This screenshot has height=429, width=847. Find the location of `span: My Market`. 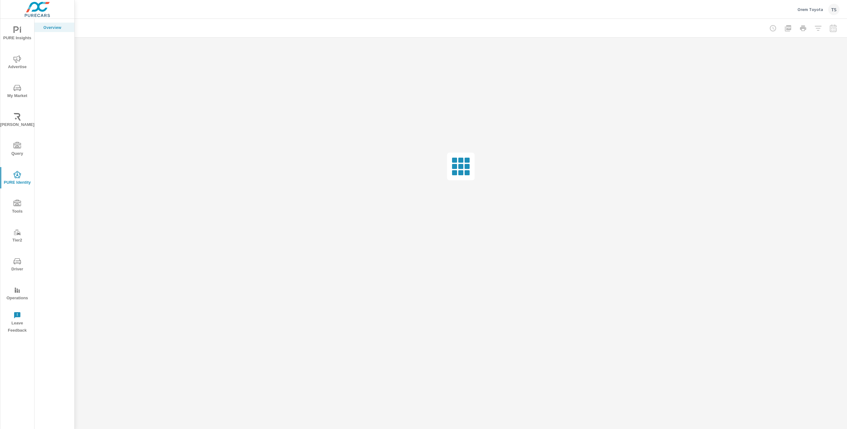

span: My Market is located at coordinates (17, 92).